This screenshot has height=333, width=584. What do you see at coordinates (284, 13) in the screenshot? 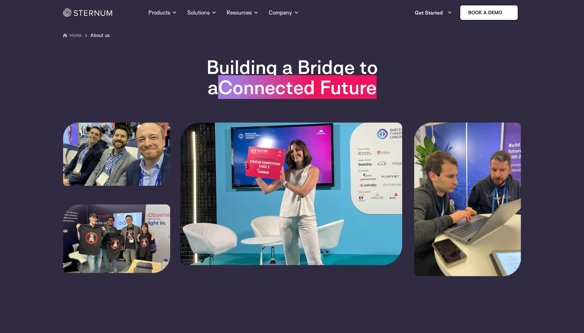
I see `a: Company` at bounding box center [284, 13].